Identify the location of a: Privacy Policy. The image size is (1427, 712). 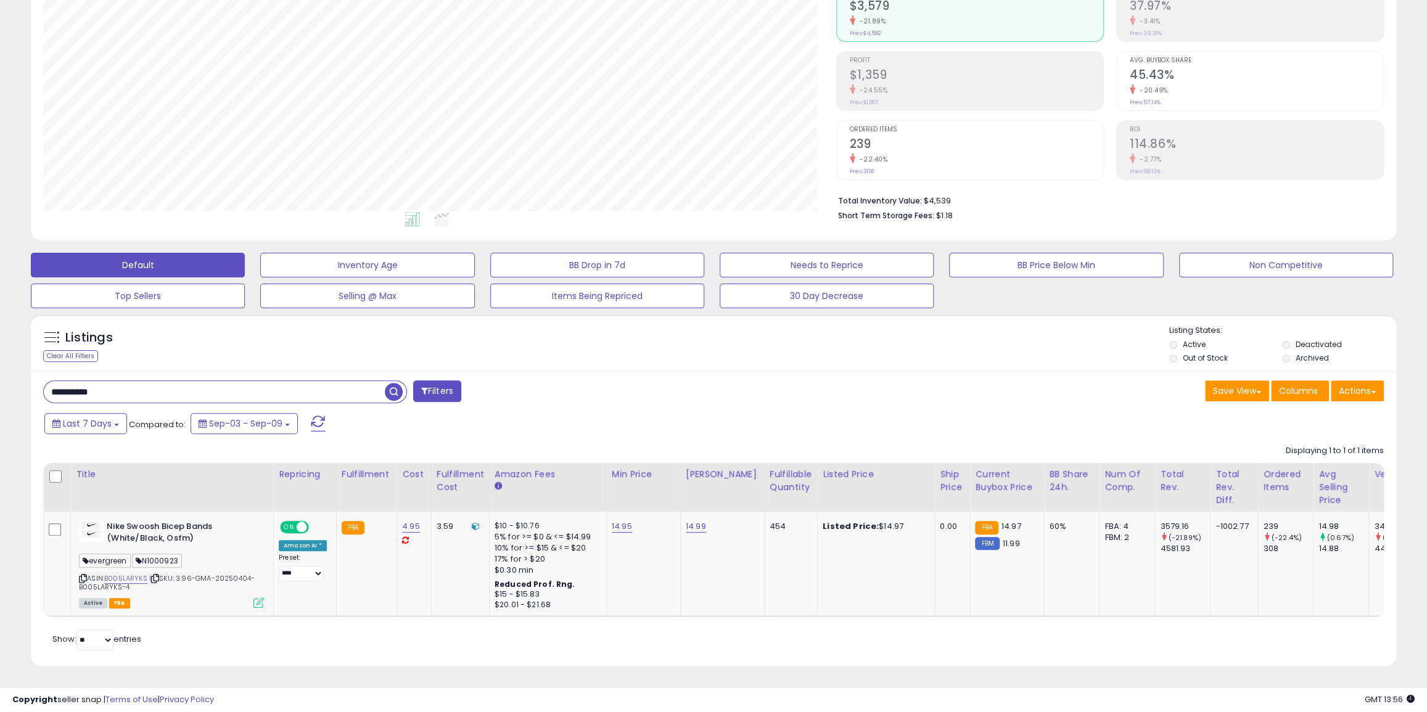
(187, 699).